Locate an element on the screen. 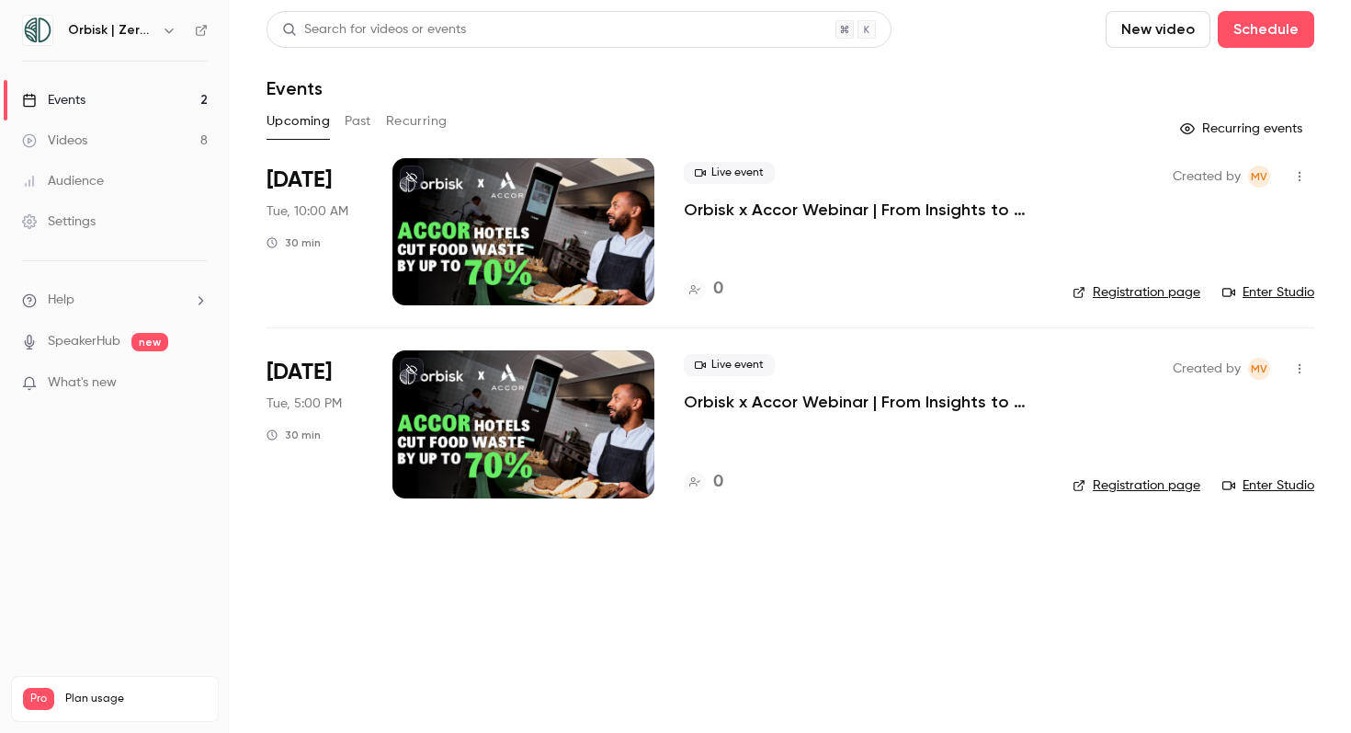 The image size is (1351, 733). img: Orbisk | Zero Food Waste is located at coordinates (38, 30).